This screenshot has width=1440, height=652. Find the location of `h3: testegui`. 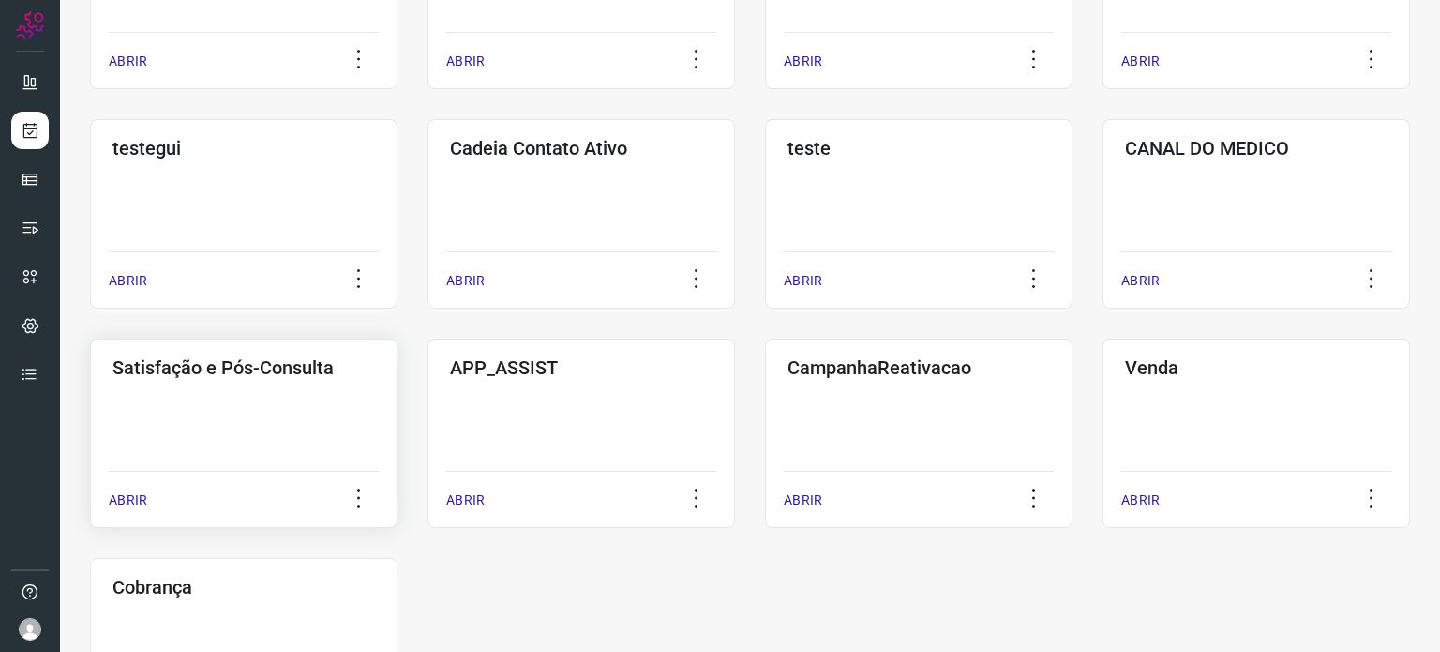

h3: testegui is located at coordinates (244, 148).